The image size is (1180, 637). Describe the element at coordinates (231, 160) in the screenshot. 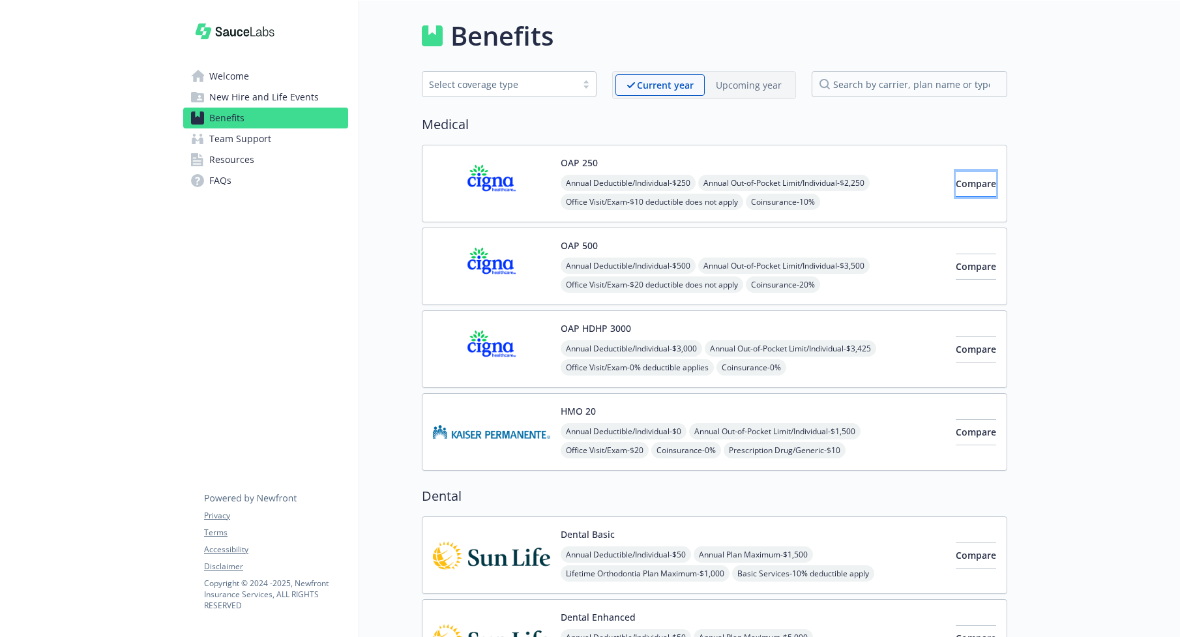

I see `span: Resources` at that location.